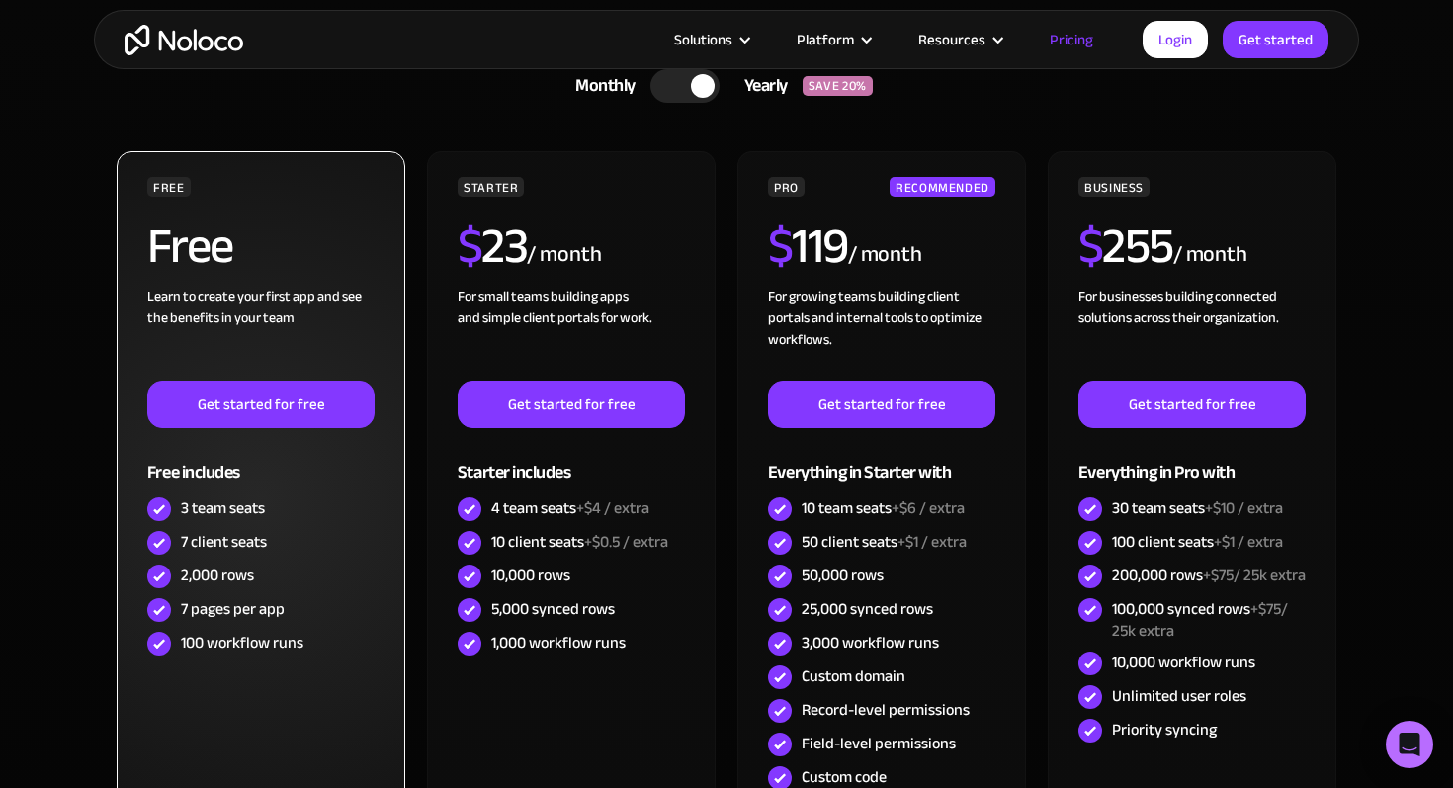 The height and width of the screenshot is (788, 1453). What do you see at coordinates (879, 743) in the screenshot?
I see `div: Field-level permissions` at bounding box center [879, 743].